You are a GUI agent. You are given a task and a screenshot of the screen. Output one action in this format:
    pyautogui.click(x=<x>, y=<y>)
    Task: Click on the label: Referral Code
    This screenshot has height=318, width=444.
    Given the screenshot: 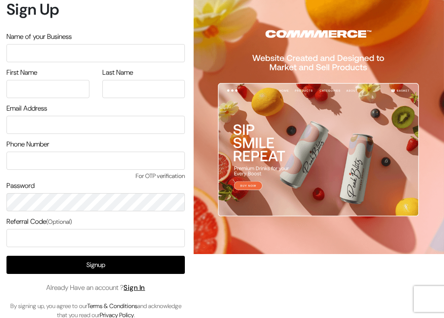 What is the action you would take?
    pyautogui.click(x=39, y=221)
    